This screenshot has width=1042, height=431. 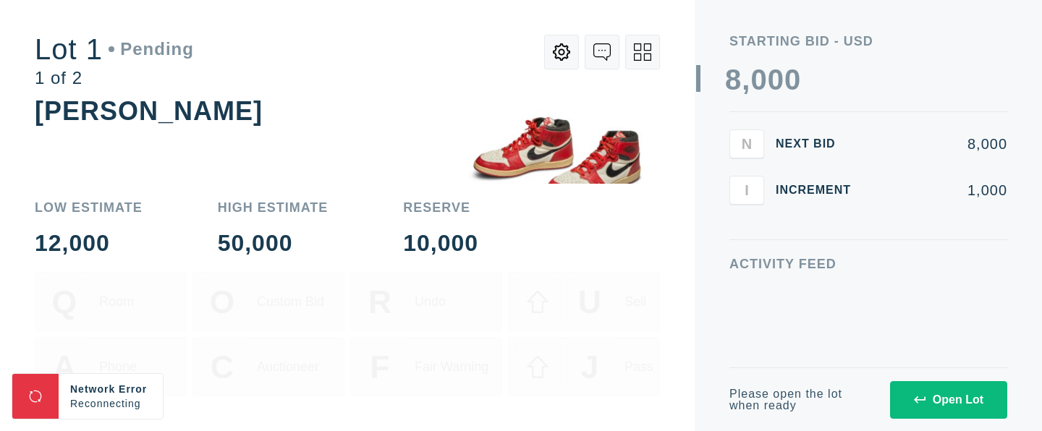 What do you see at coordinates (114, 78) in the screenshot?
I see `div: 1 of 2` at bounding box center [114, 78].